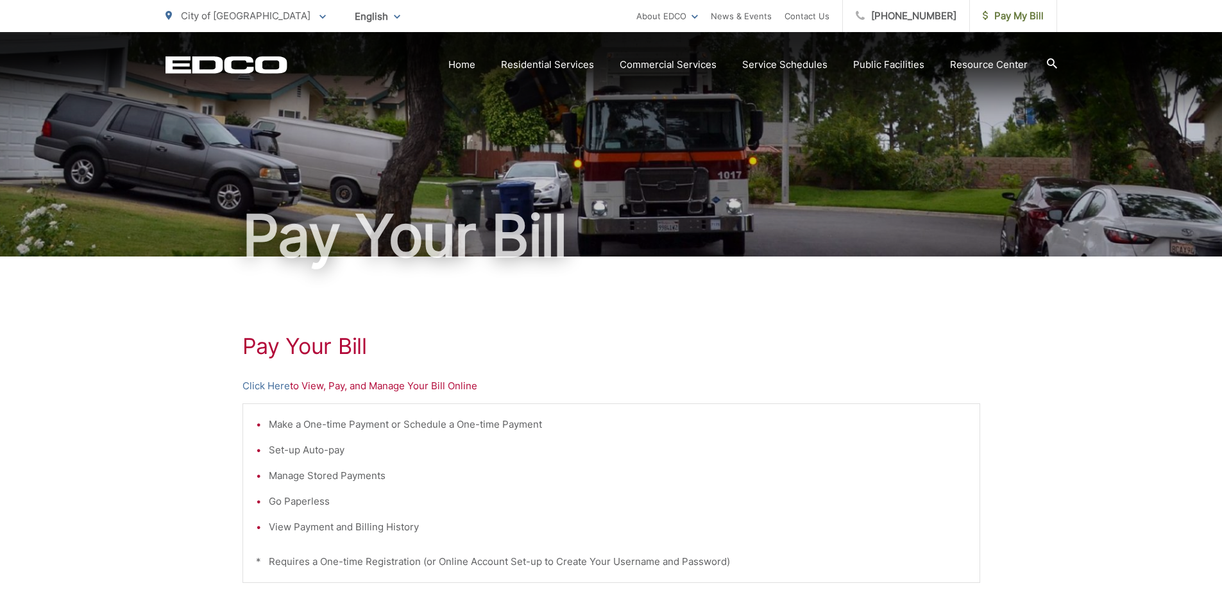  What do you see at coordinates (618, 425) in the screenshot?
I see `li: Make a One-time Payment or Schedule a One-time Payment` at bounding box center [618, 425].